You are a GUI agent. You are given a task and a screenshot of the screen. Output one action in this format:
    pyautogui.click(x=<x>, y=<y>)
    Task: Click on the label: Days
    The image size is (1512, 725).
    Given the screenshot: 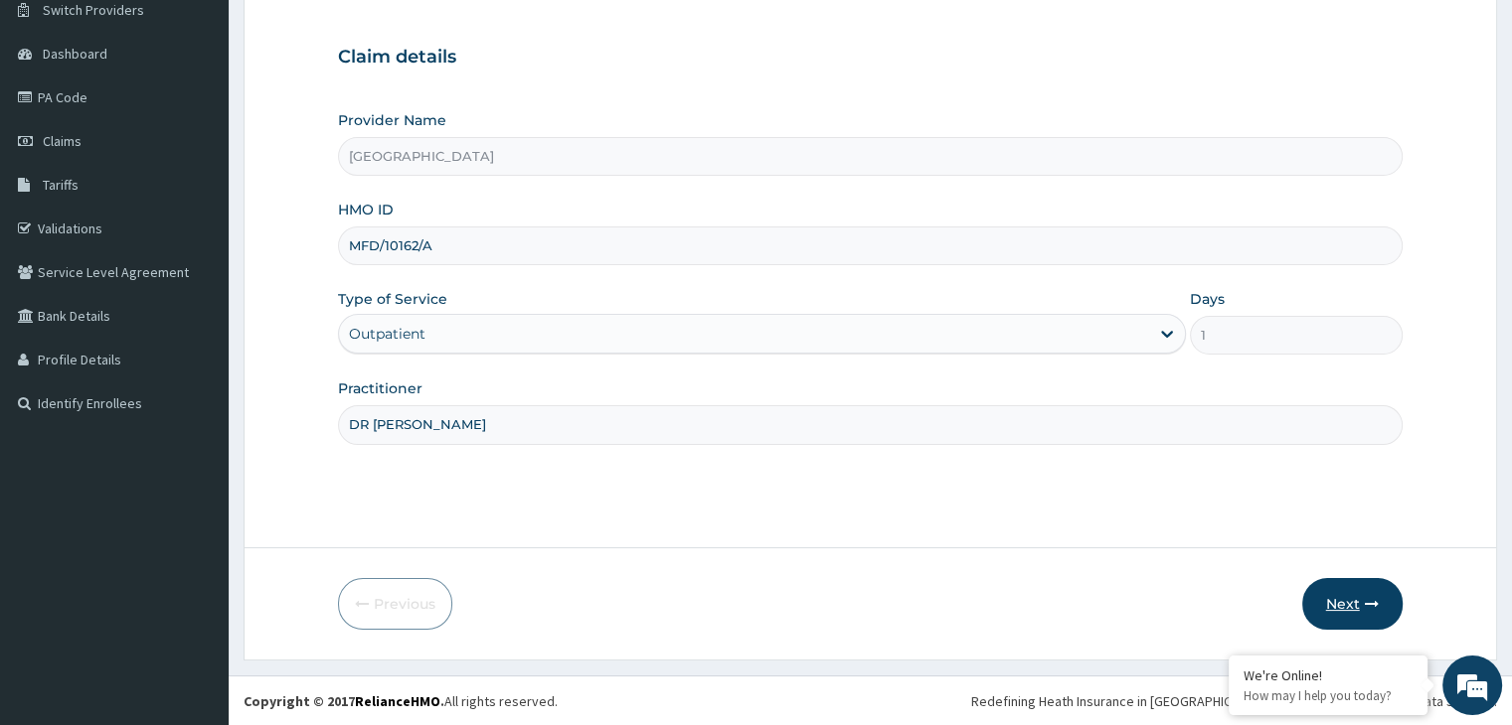 What is the action you would take?
    pyautogui.click(x=1206, y=299)
    